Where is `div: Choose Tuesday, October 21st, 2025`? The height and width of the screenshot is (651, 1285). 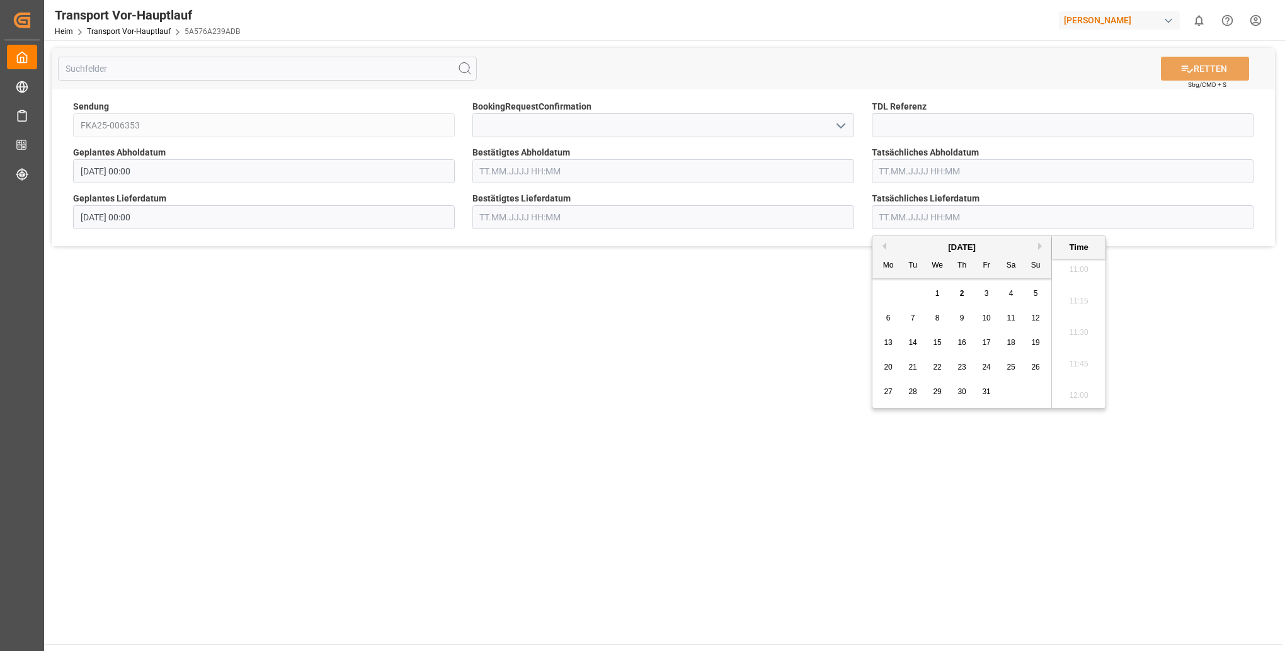 div: Choose Tuesday, October 21st, 2025 is located at coordinates (913, 367).